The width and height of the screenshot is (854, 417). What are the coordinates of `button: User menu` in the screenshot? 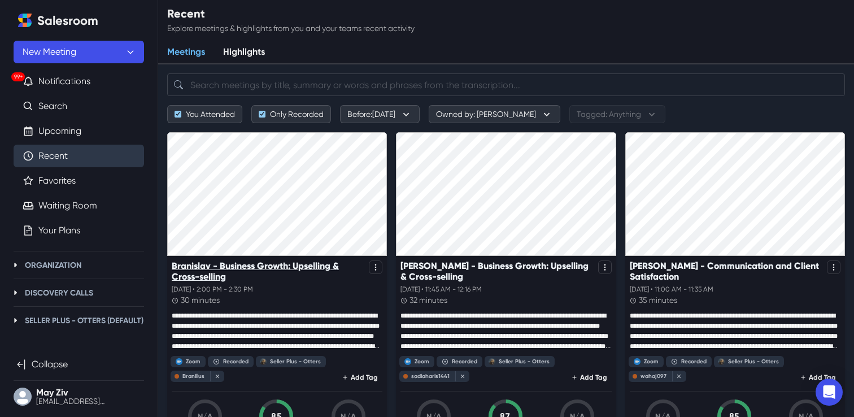 It's located at (78, 396).